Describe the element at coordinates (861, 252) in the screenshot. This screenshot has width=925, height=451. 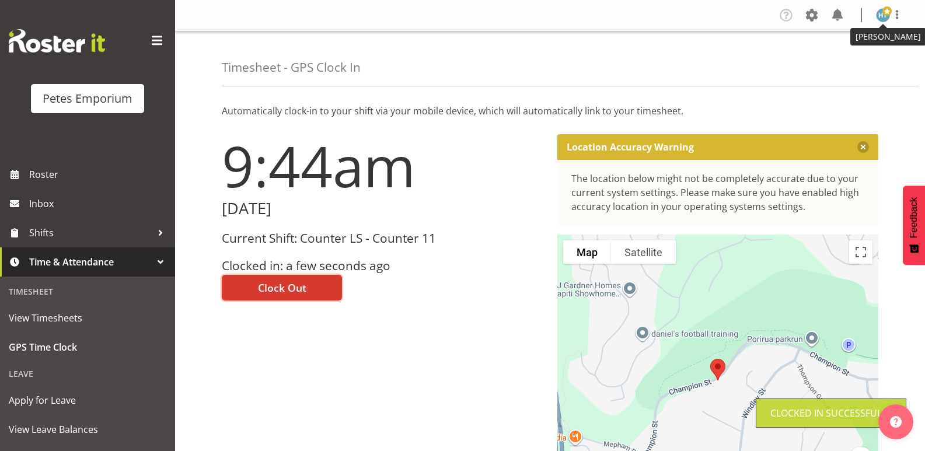
I see `button: Toggle fullscreen view` at that location.